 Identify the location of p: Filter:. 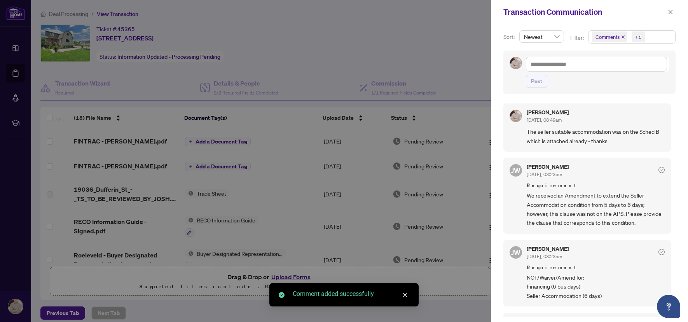
(578, 38).